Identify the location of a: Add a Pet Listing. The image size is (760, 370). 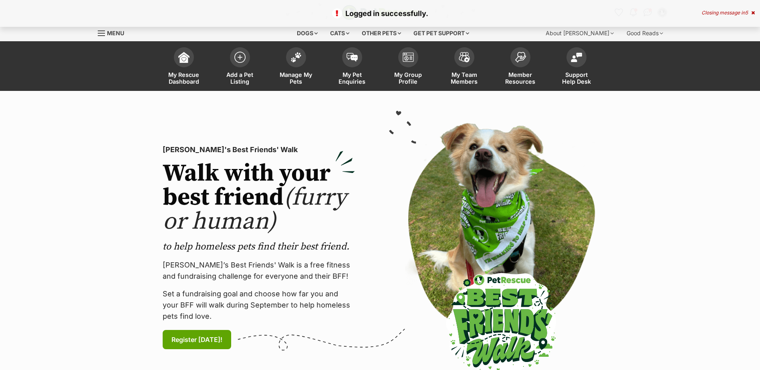
(240, 67).